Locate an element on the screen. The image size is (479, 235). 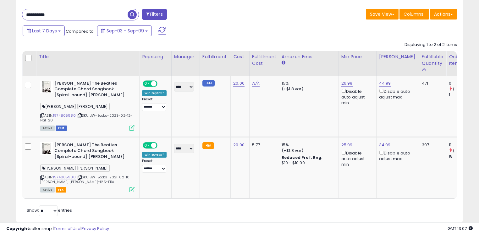
button: Last 7 Days is located at coordinates (44, 31).